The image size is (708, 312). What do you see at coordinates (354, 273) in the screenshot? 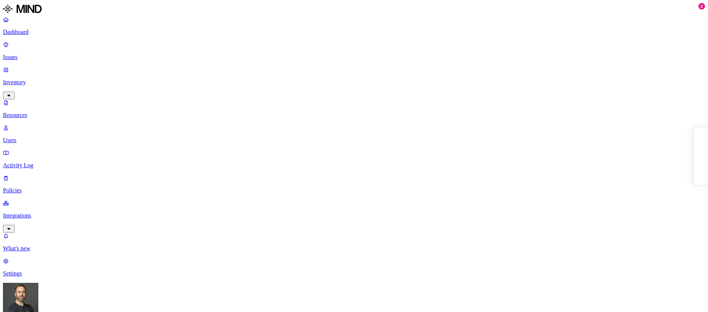
I see `p: Settings` at bounding box center [354, 273].